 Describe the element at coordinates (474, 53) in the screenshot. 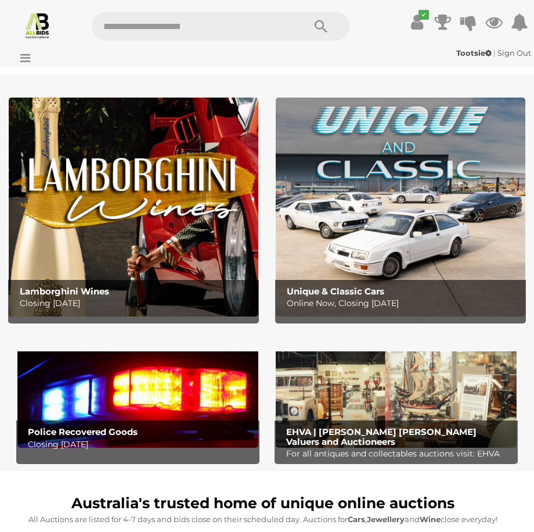

I see `strong: Tootsie` at that location.